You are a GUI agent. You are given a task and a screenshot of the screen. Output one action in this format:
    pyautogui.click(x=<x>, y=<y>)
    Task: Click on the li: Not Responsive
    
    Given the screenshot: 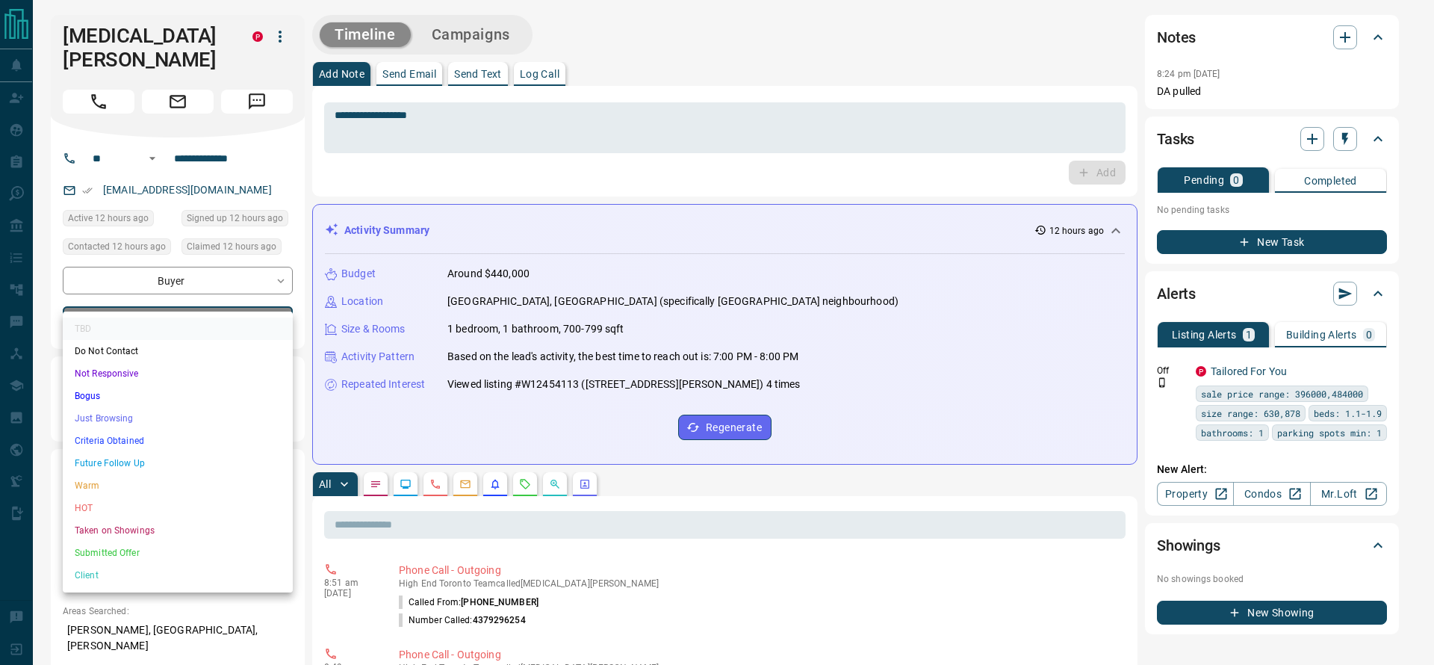 What is the action you would take?
    pyautogui.click(x=178, y=374)
    